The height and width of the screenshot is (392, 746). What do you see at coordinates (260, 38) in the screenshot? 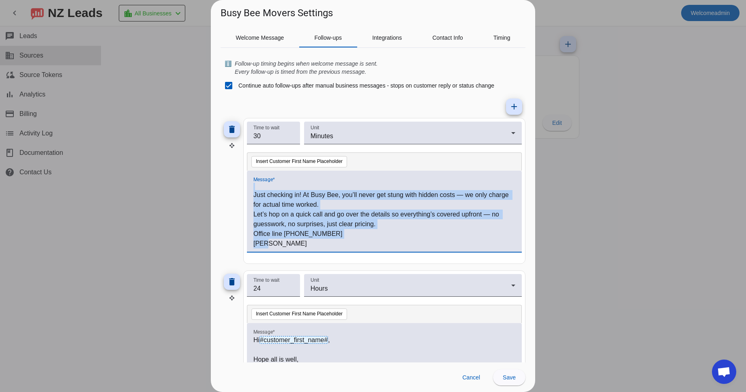
I see `span: Welcome Message` at bounding box center [260, 38].